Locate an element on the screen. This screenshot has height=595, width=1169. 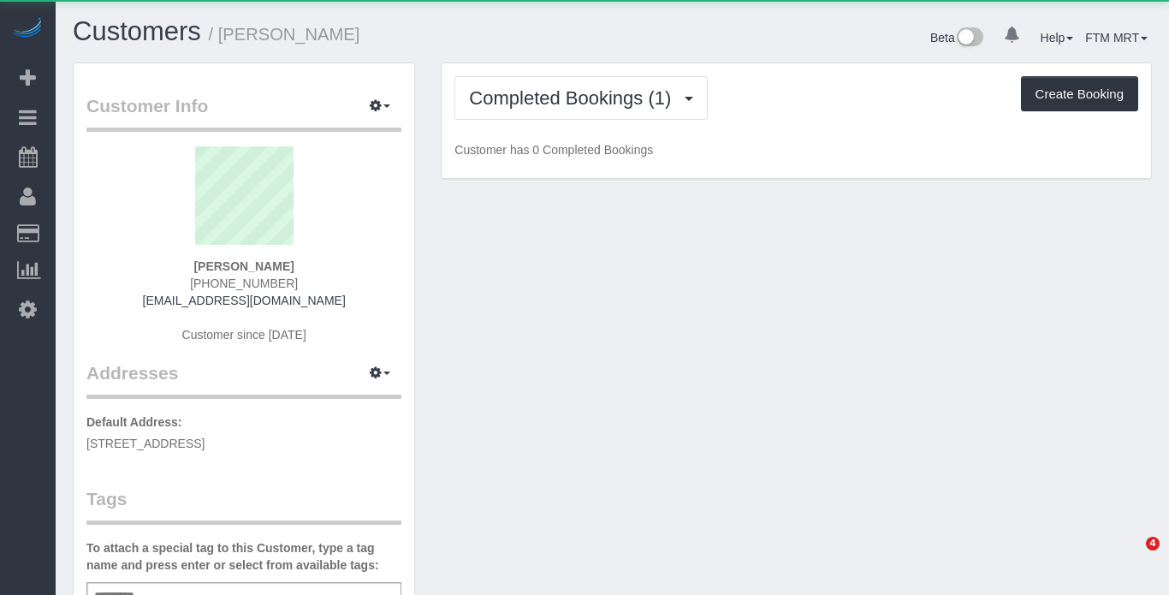
a: Customers is located at coordinates (137, 31).